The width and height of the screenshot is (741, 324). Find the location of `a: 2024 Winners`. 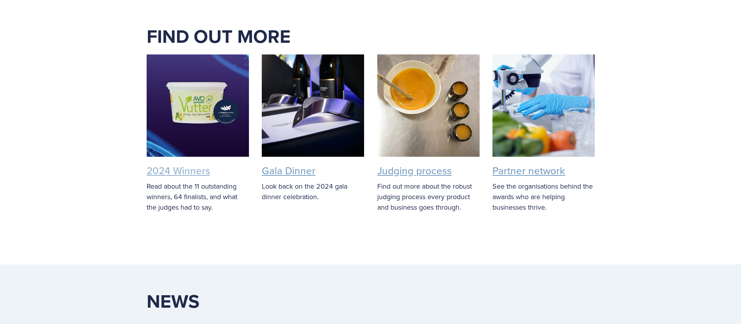

a: 2024 Winners is located at coordinates (178, 170).